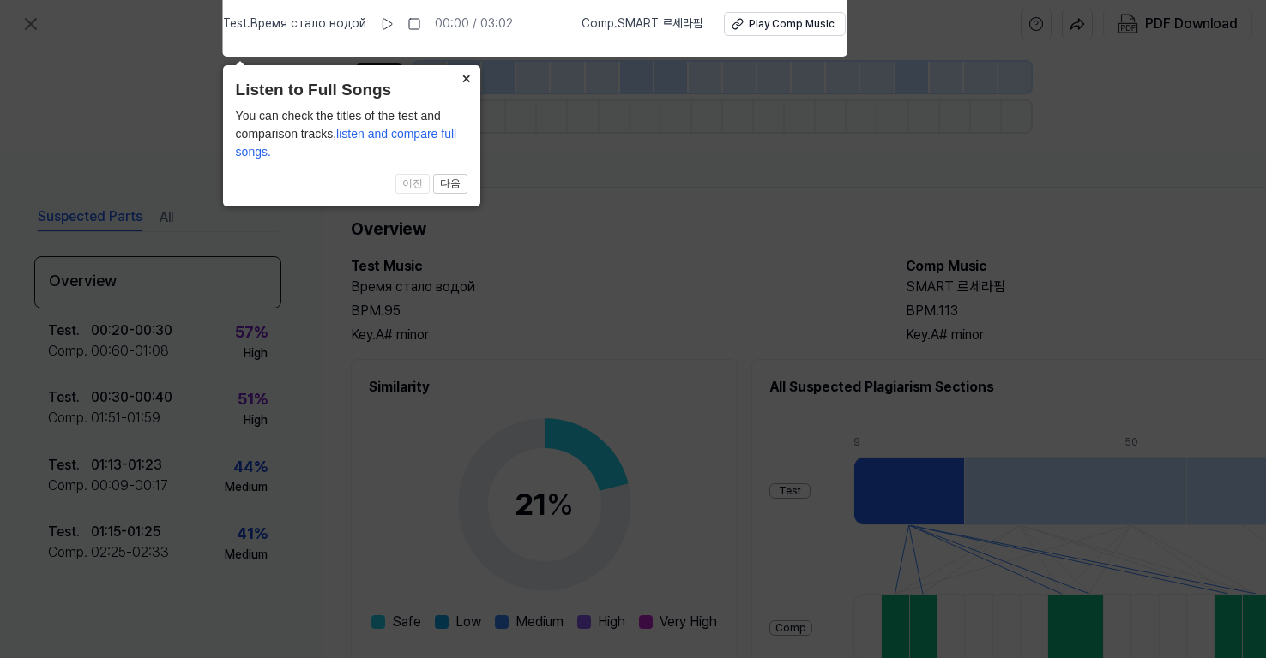 This screenshot has height=658, width=1266. Describe the element at coordinates (352, 134) in the screenshot. I see `div: You can check the titles of the test and comparison tracks,` at that location.